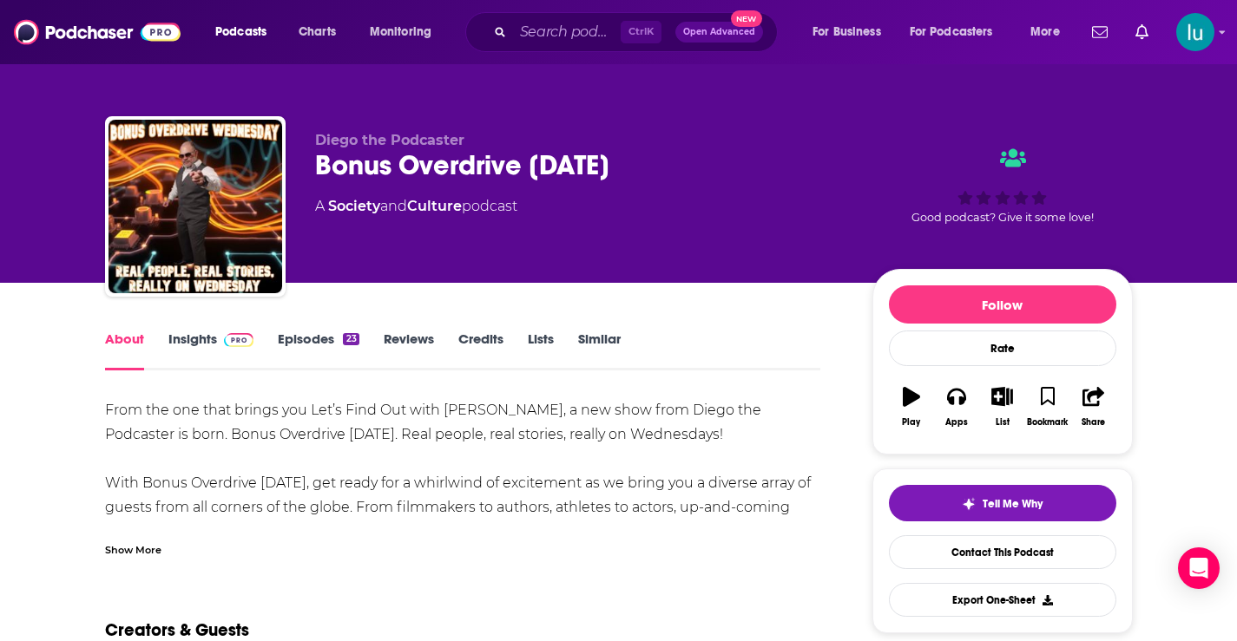 The width and height of the screenshot is (1237, 641). Describe the element at coordinates (1003, 186) in the screenshot. I see `div: Good podcast? Give it some love!` at that location.